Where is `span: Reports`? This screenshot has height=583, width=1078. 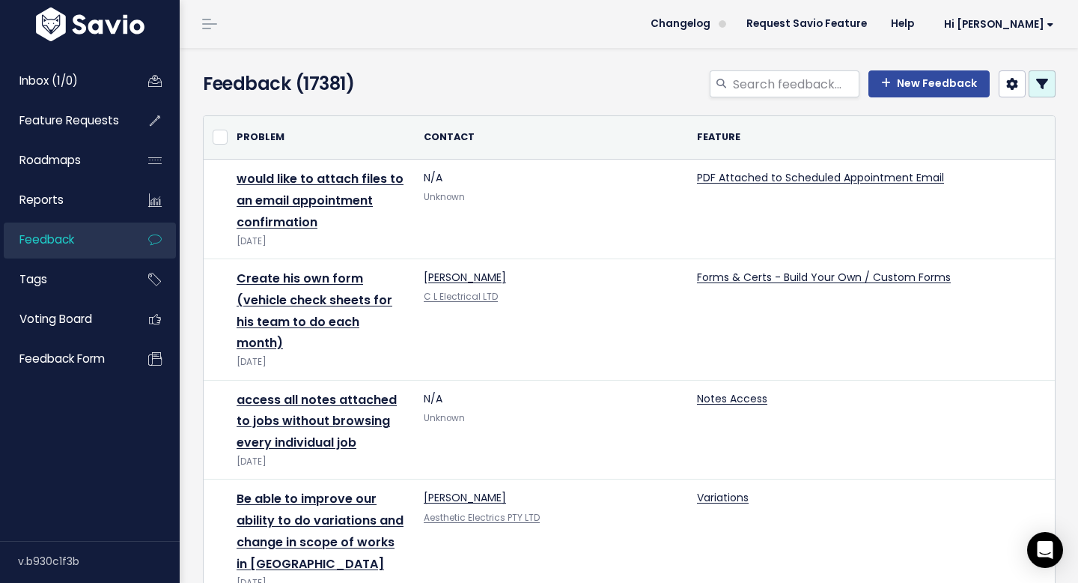
span: Reports is located at coordinates (41, 199).